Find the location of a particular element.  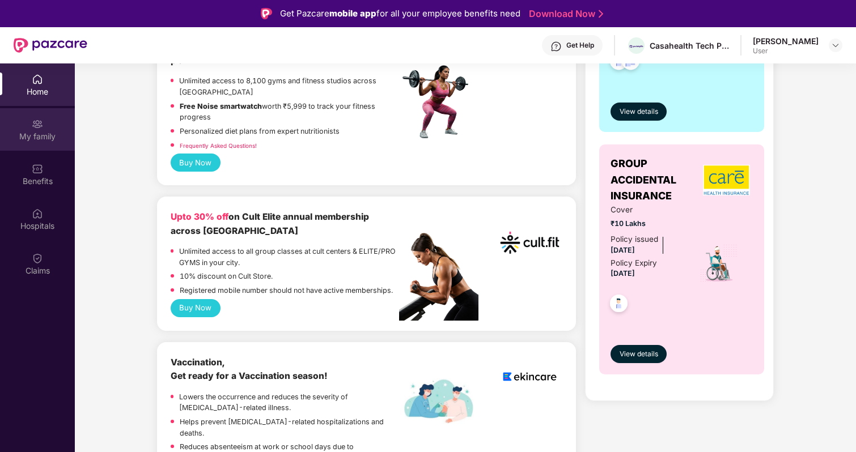

img: svg+xml;base64,PHN2ZyBpZD0iSG9zcGl0YWxzIiB4bWxucz0iaHR0cDovL3d3dy53My5vcmcvMjAwMC9zdmciIHdpZHRoPS... is located at coordinates (37, 214).